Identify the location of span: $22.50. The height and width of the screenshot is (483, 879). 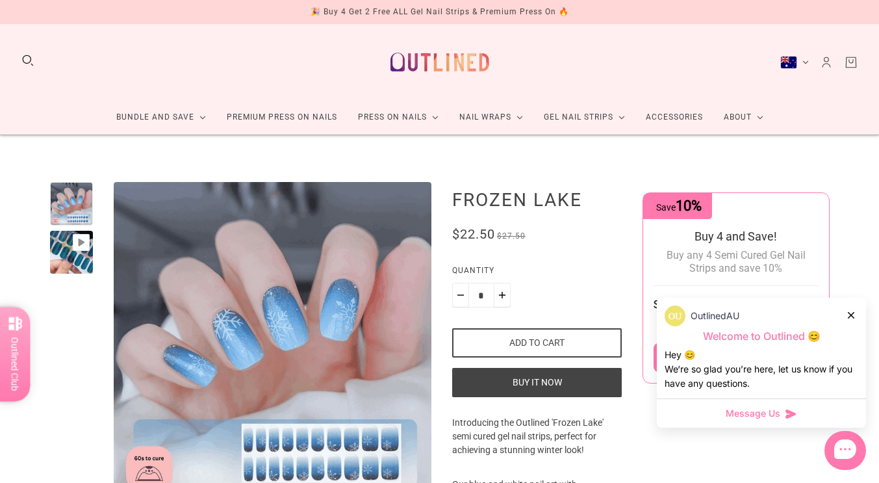
(474, 234).